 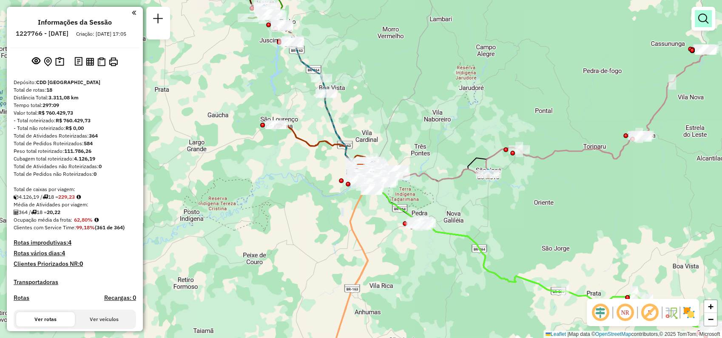 I want to click on strong: 99,18%, so click(x=85, y=227).